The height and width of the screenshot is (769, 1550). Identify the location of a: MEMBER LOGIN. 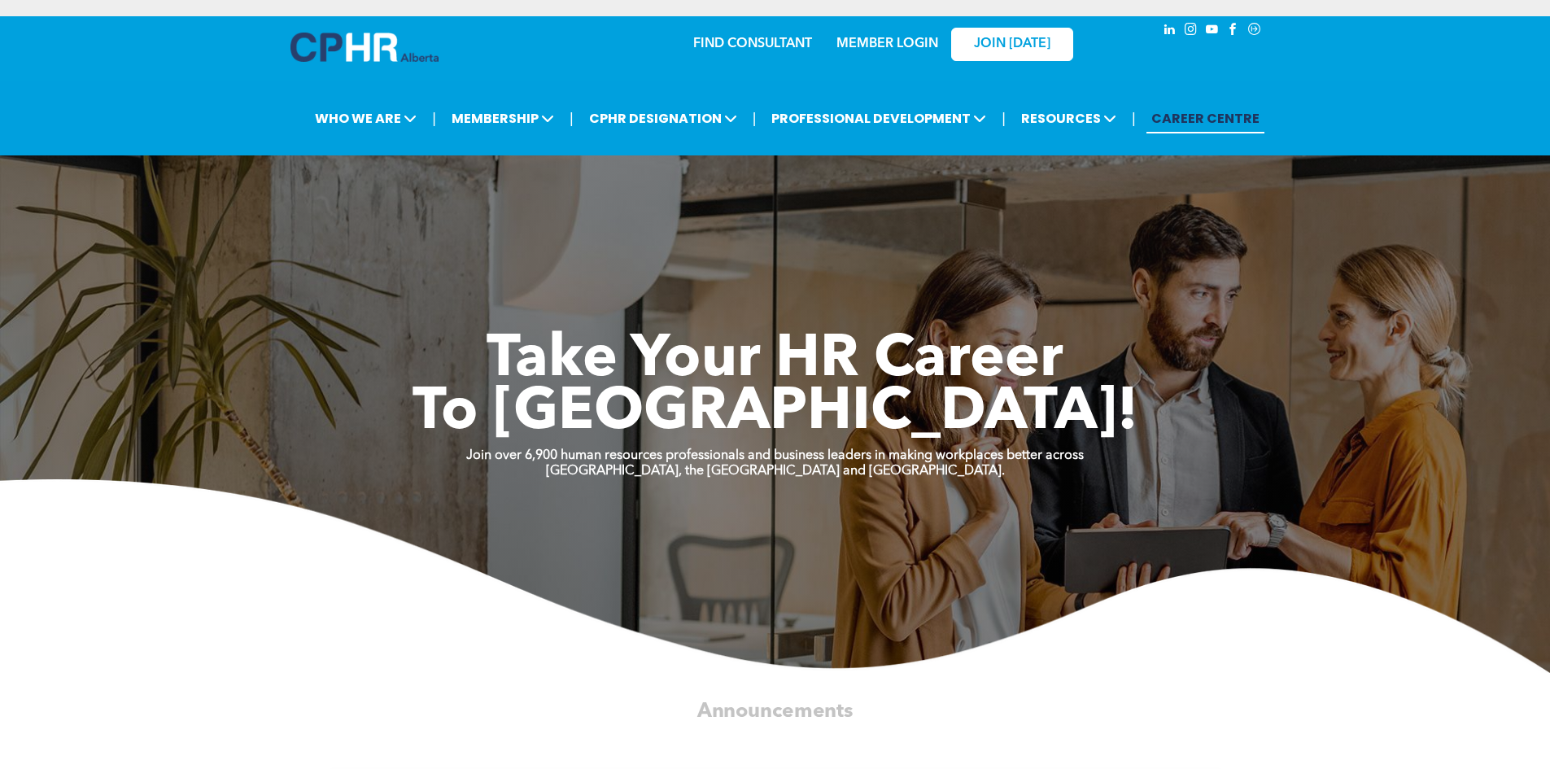
(887, 44).